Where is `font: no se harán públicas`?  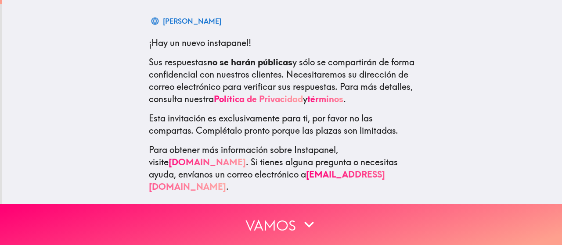 font: no se harán públicas is located at coordinates (250, 62).